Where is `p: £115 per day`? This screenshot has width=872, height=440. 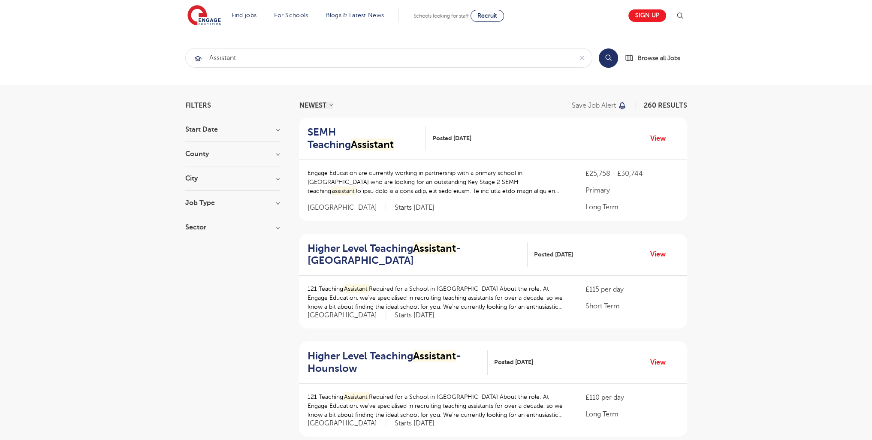 p: £115 per day is located at coordinates (632, 289).